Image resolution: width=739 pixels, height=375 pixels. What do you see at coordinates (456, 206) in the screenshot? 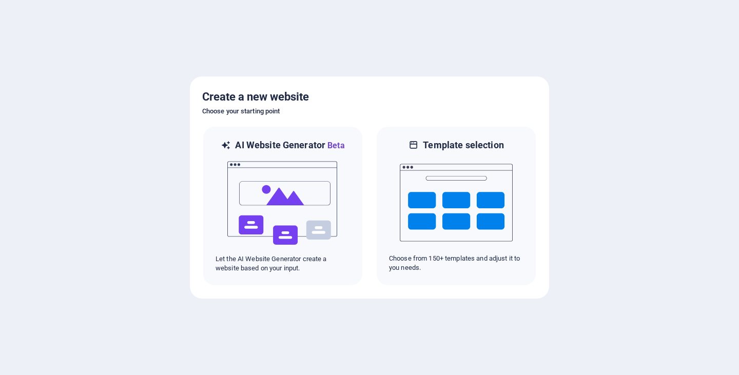
I see `div: Template selectionChoose from 150+ templates and adjust it to you needs.` at bounding box center [456, 206].